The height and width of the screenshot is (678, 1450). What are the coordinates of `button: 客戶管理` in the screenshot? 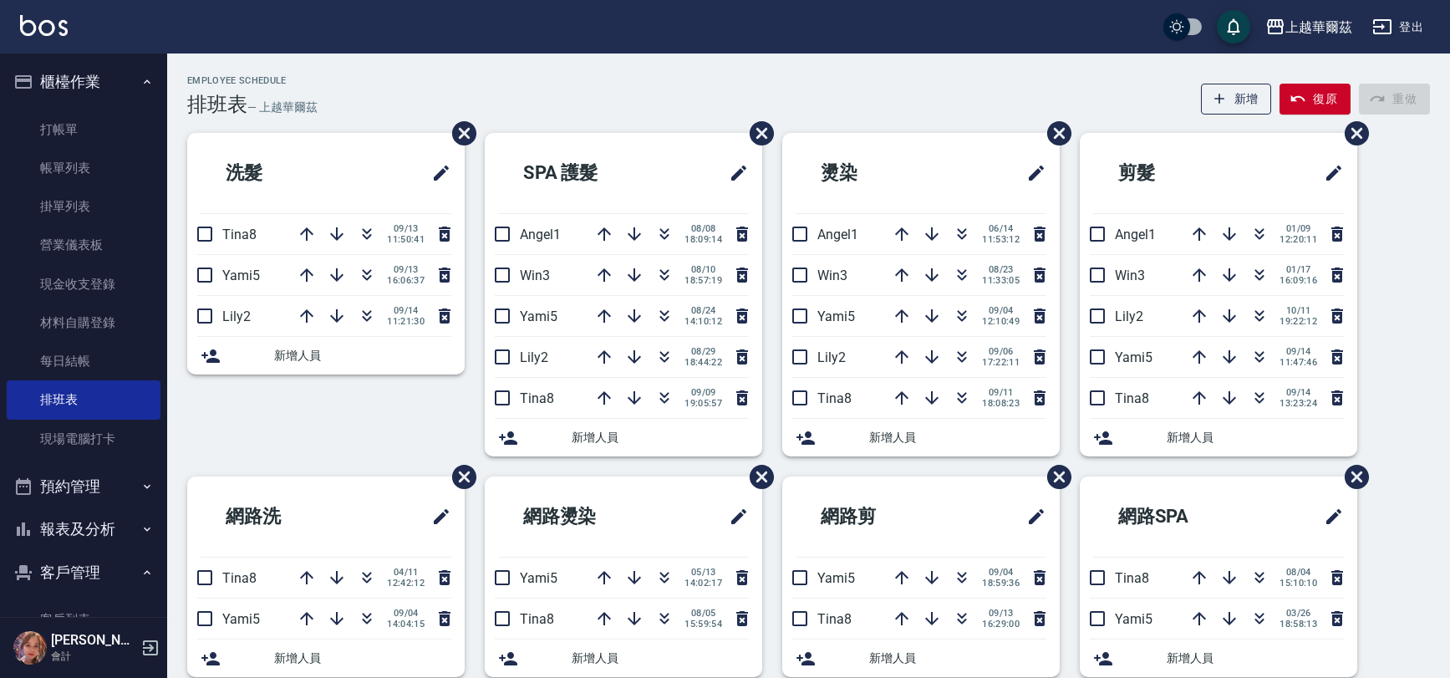 It's located at (84, 573).